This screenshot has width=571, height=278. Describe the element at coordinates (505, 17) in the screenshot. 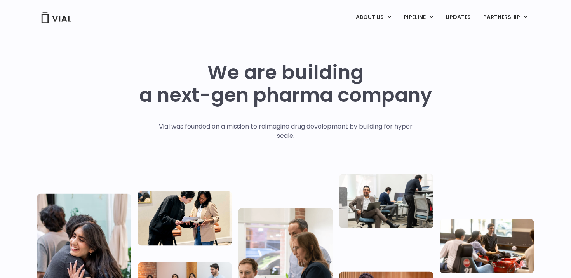

I see `a: PARTNERSHIPMenu Toggle` at that location.